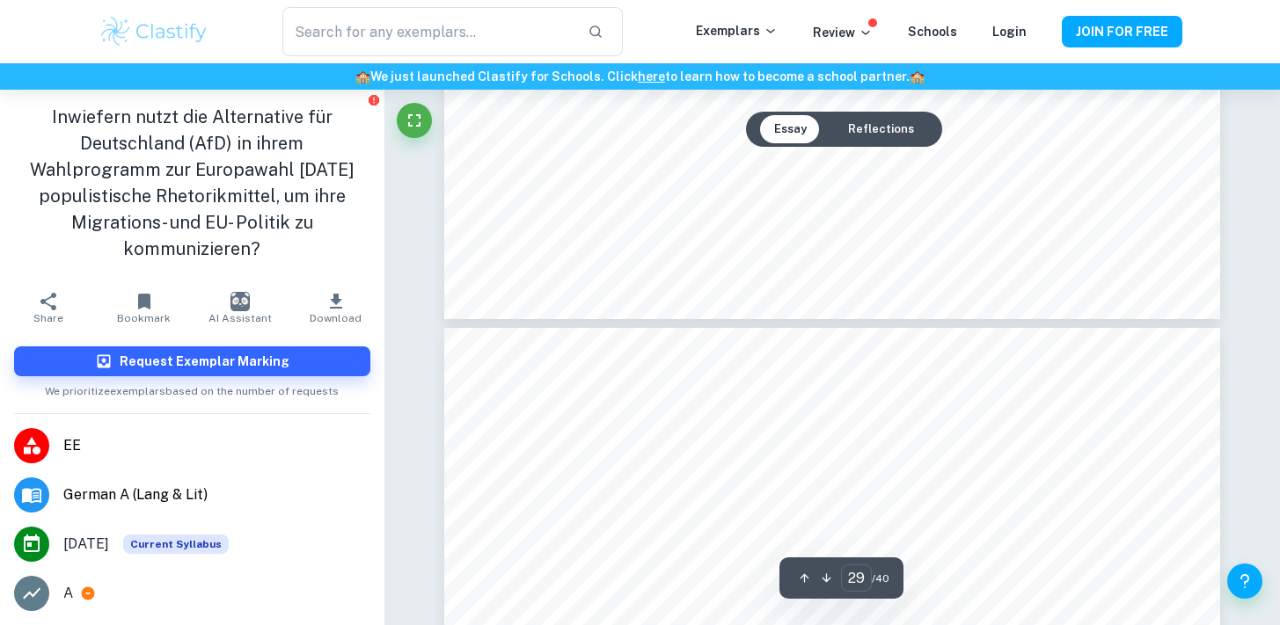  Describe the element at coordinates (414, 121) in the screenshot. I see `button: Fullscreen` at that location.